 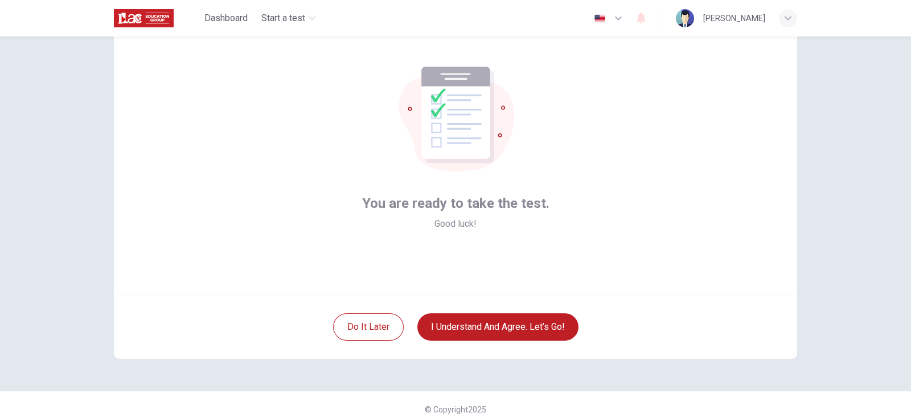 I want to click on a: Dashboard, so click(x=226, y=18).